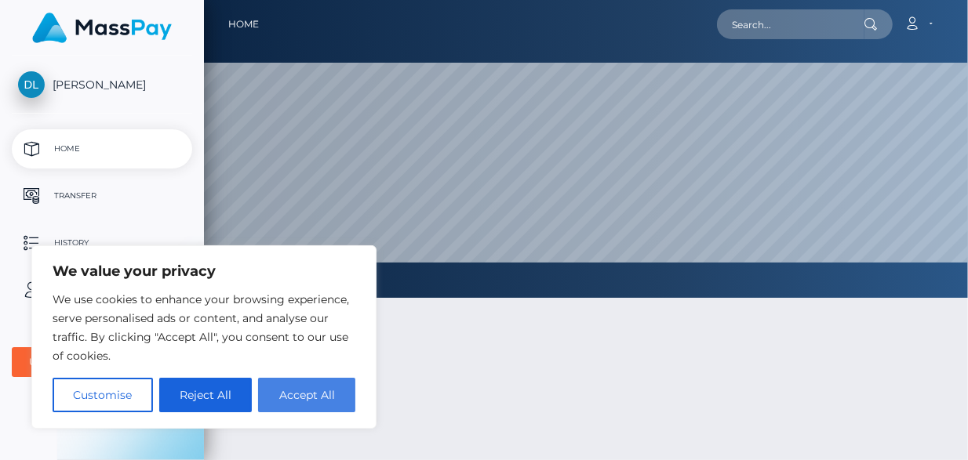 The image size is (968, 460). What do you see at coordinates (102, 290) in the screenshot?
I see `p: User Profile` at bounding box center [102, 290].